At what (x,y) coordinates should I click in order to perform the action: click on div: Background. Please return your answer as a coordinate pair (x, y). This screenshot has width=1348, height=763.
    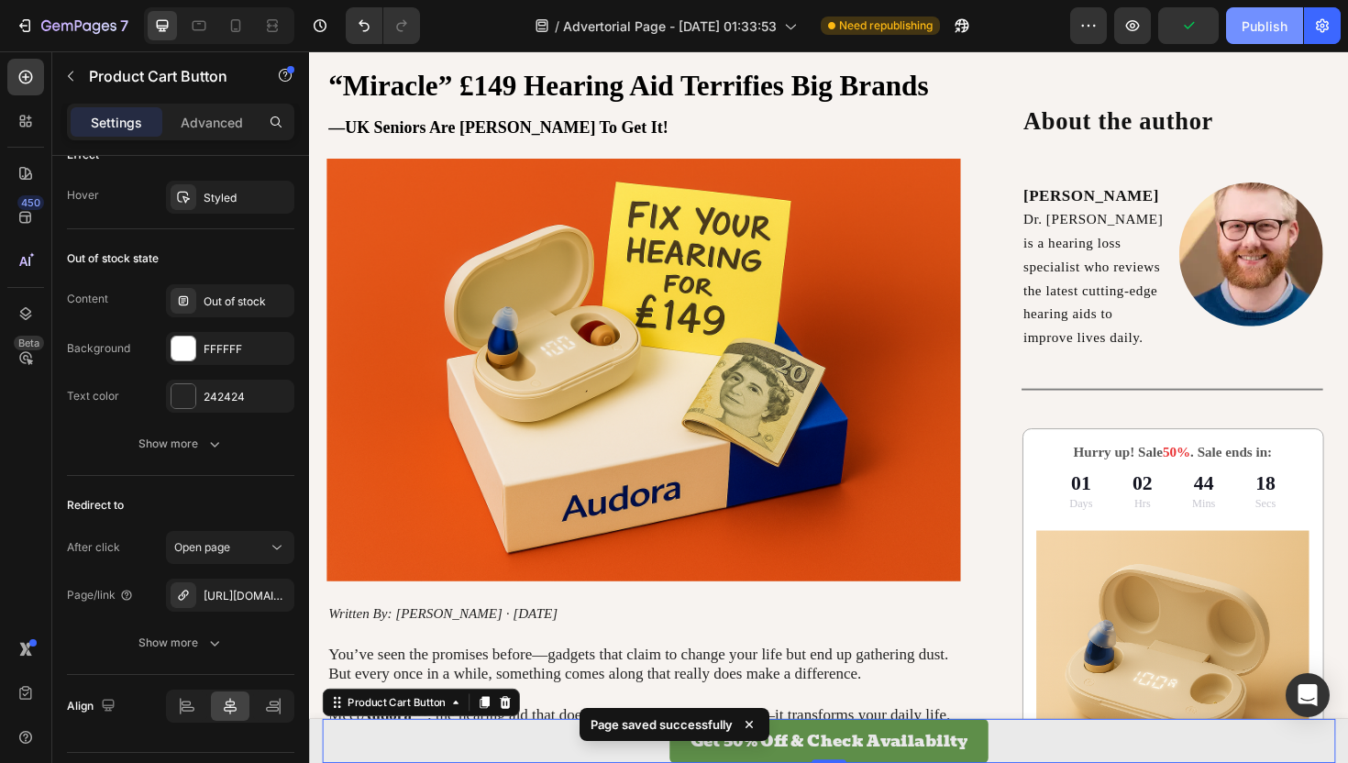
    Looking at the image, I should click on (98, 348).